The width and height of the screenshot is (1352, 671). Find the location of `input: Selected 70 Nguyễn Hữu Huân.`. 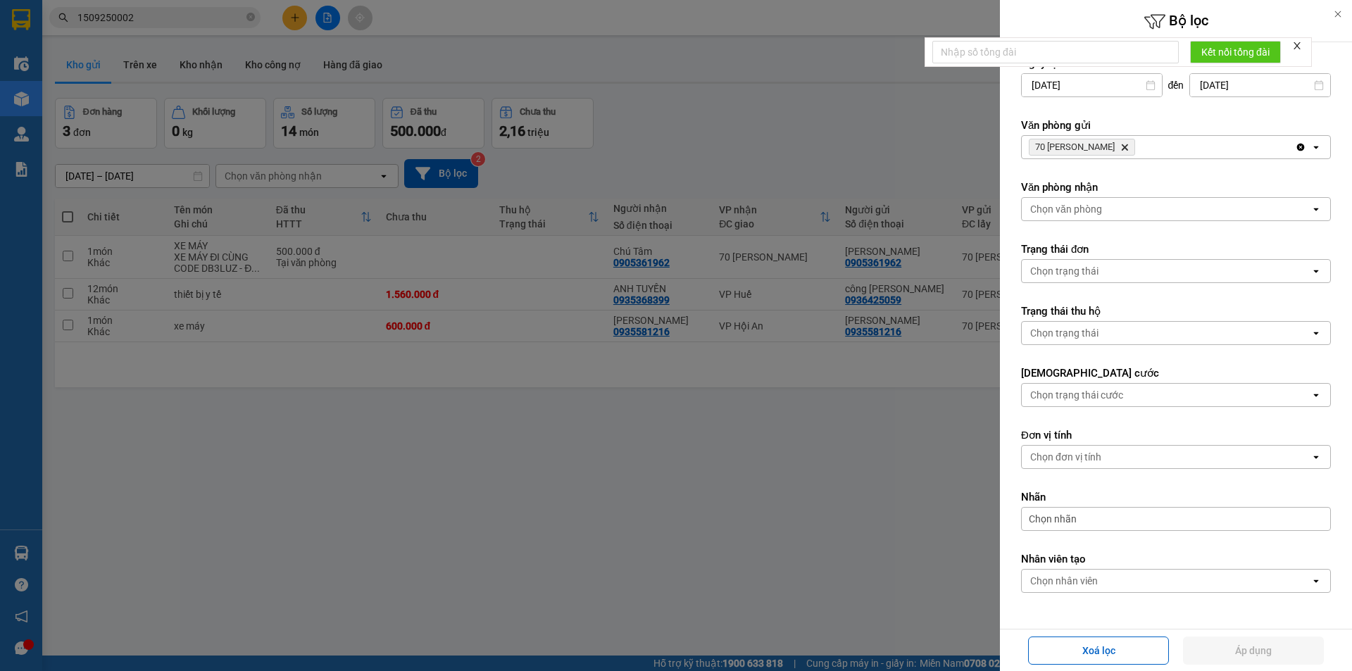

input: Selected 70 Nguyễn Hữu Huân. is located at coordinates (1138, 147).